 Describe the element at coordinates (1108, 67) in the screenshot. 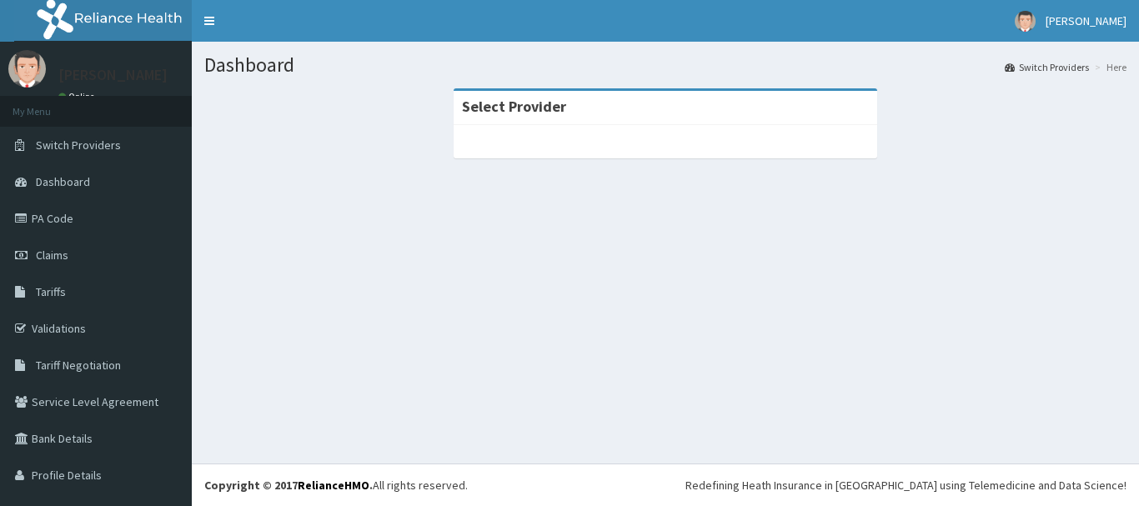

I see `li: Here` at that location.